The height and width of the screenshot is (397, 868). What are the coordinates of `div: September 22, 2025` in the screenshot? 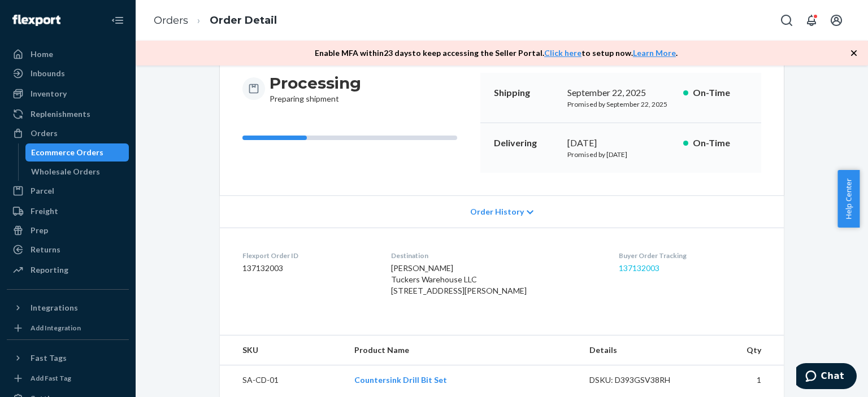 It's located at (620, 93).